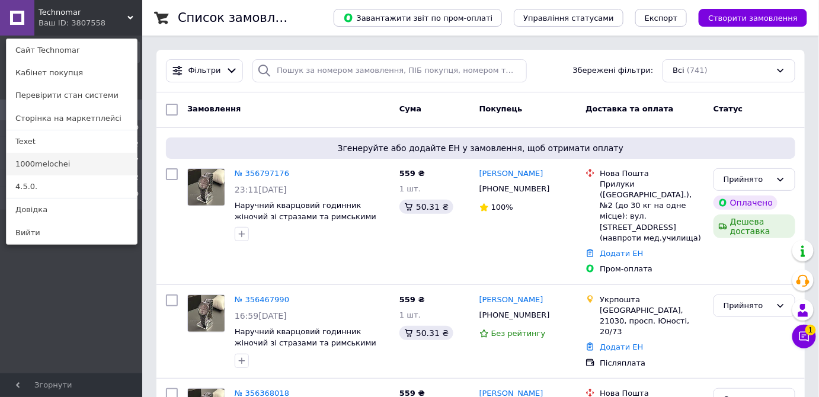 This screenshot has width=819, height=397. I want to click on a: Створити замовлення, so click(747, 17).